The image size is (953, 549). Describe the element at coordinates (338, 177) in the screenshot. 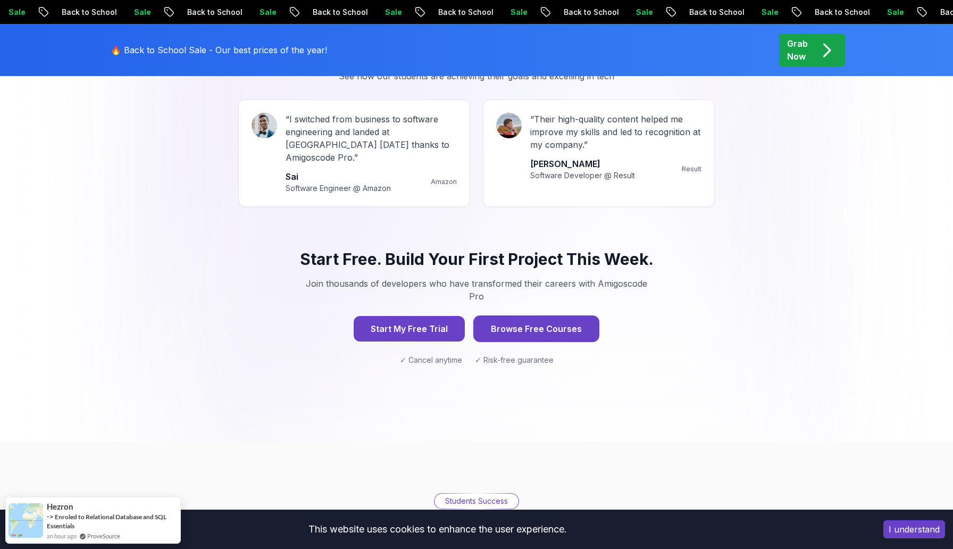

I see `p: Sai` at that location.